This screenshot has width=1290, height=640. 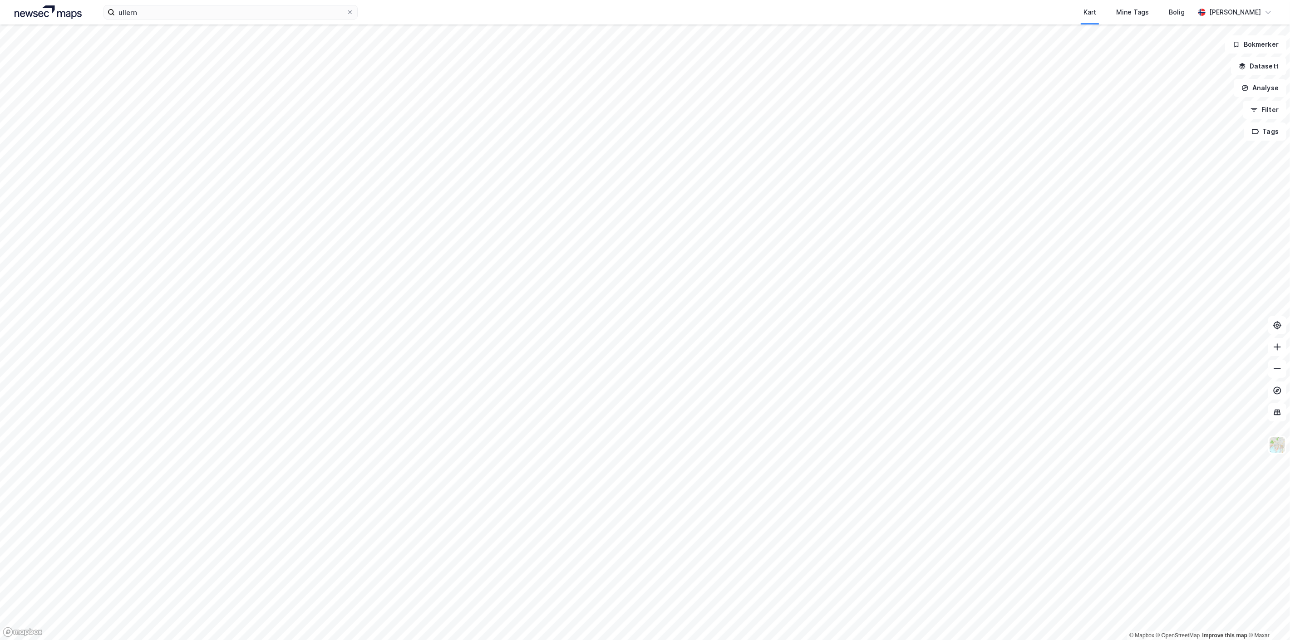 What do you see at coordinates (1141, 636) in the screenshot?
I see `a: Mapbox` at bounding box center [1141, 636].